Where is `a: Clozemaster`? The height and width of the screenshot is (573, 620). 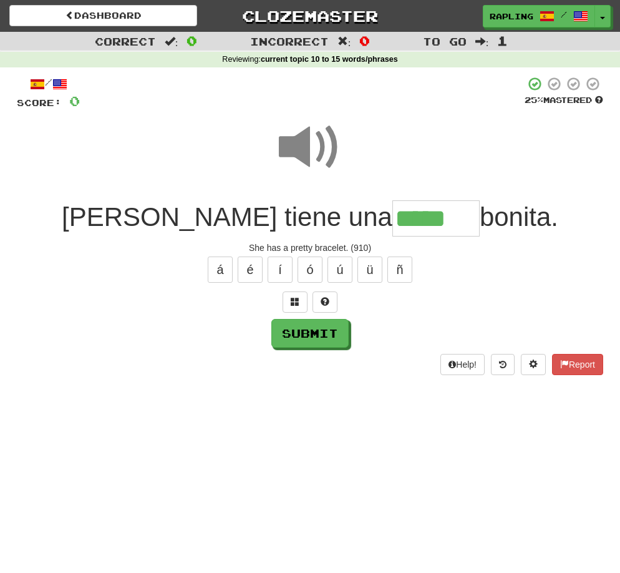 a: Clozemaster is located at coordinates (310, 16).